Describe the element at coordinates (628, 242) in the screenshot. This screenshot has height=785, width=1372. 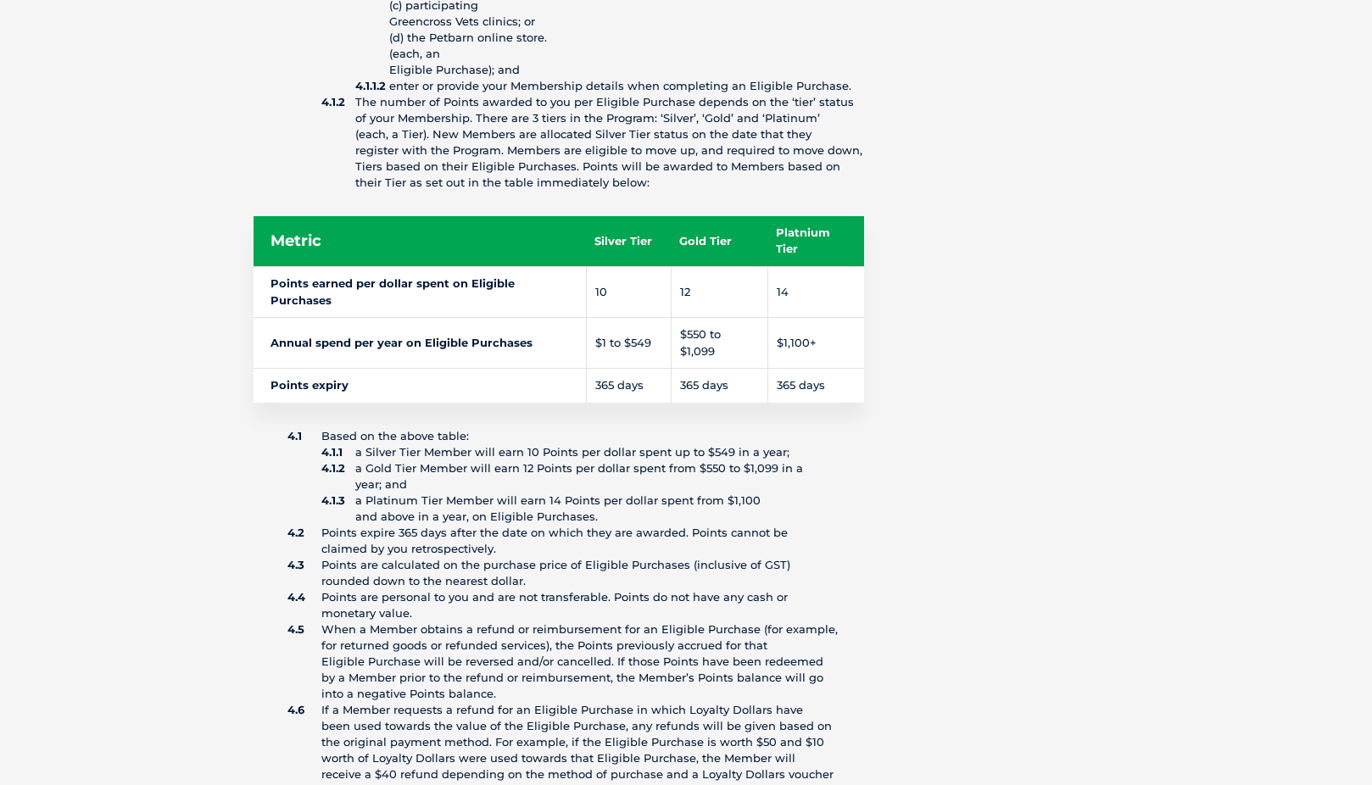
I see `th: Silver Tier` at that location.